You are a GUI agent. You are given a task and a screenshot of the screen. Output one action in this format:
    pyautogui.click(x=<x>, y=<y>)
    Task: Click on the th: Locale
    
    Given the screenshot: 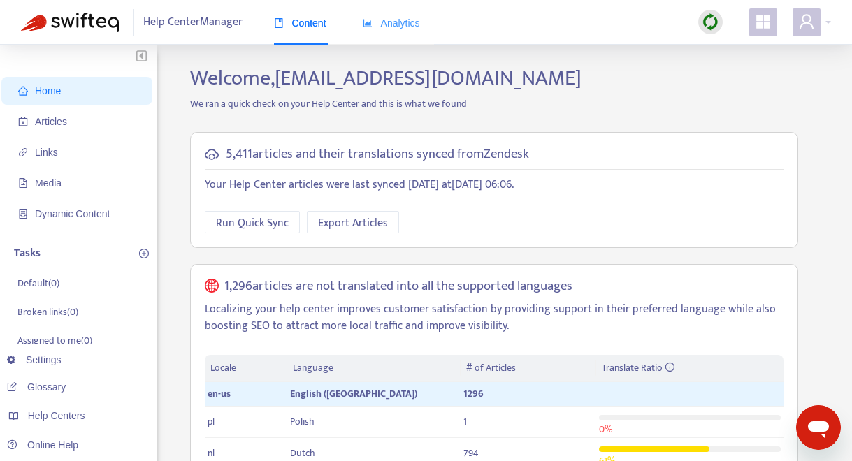 What is the action you would take?
    pyautogui.click(x=246, y=368)
    